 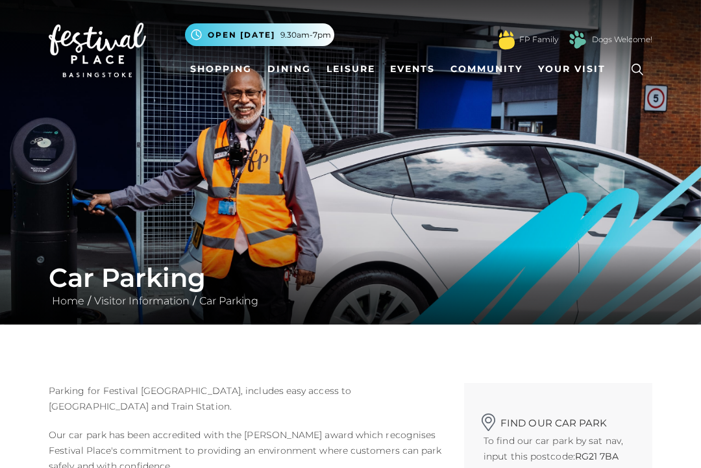 I want to click on a: Visitor Information, so click(x=141, y=300).